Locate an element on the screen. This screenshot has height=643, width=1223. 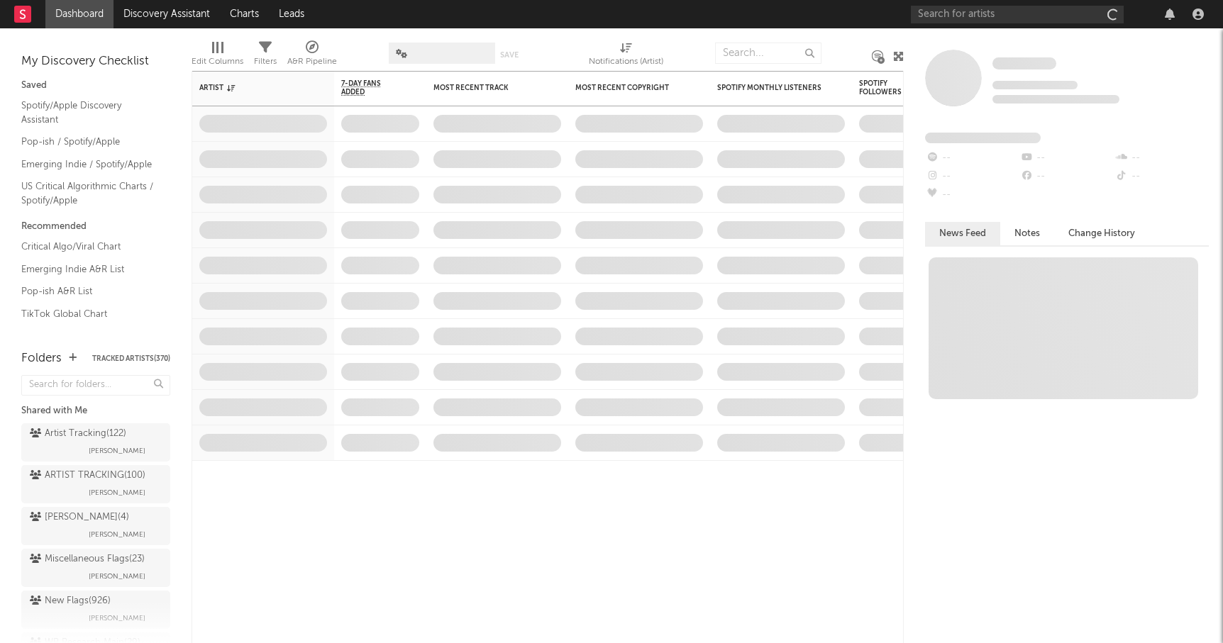
a: TikTok Global Chart is located at coordinates (89, 314).